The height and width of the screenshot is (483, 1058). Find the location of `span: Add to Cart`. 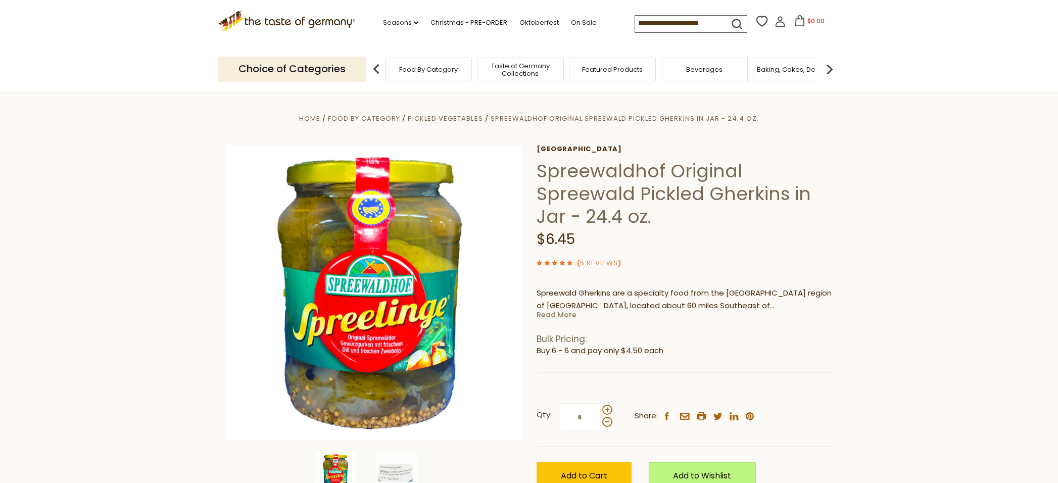

span: Add to Cart is located at coordinates (584, 476).